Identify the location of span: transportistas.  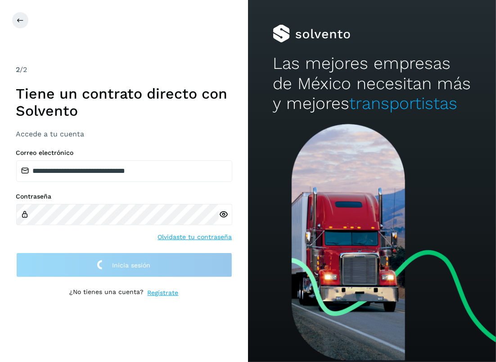
(403, 103).